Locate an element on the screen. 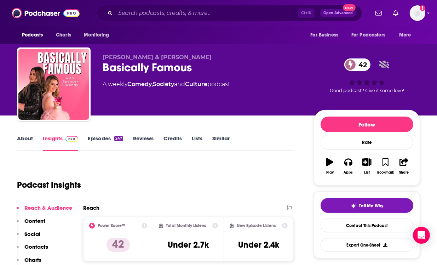 This screenshot has height=265, width=437. img: tell me why sparkle is located at coordinates (354, 206).